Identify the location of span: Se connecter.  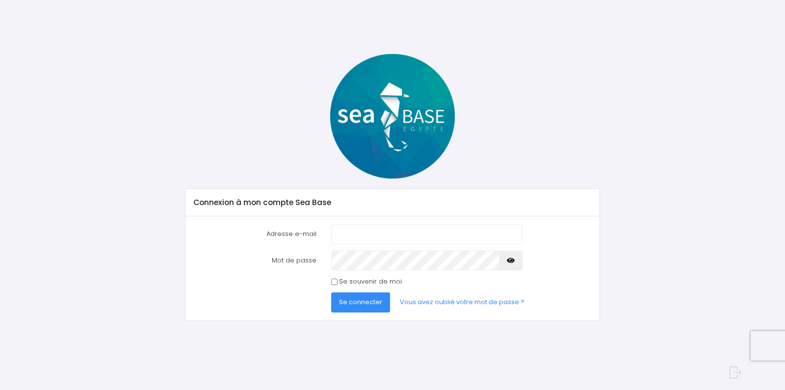
(361, 302).